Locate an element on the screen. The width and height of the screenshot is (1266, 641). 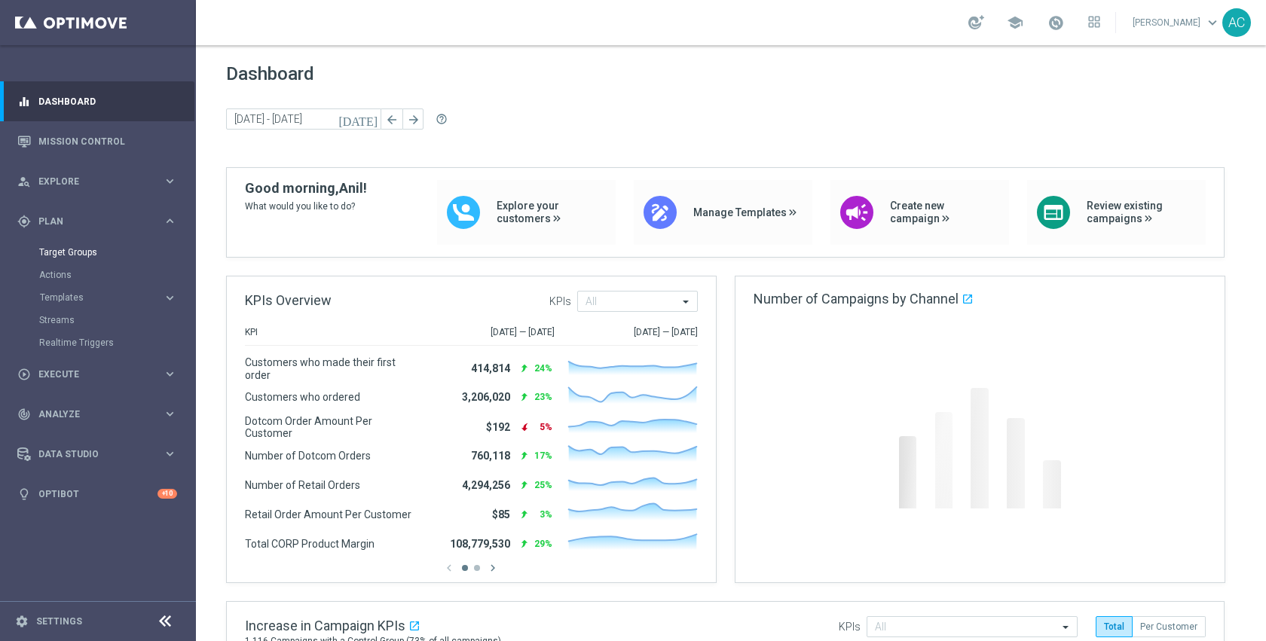
a: Target Groups is located at coordinates (98, 252).